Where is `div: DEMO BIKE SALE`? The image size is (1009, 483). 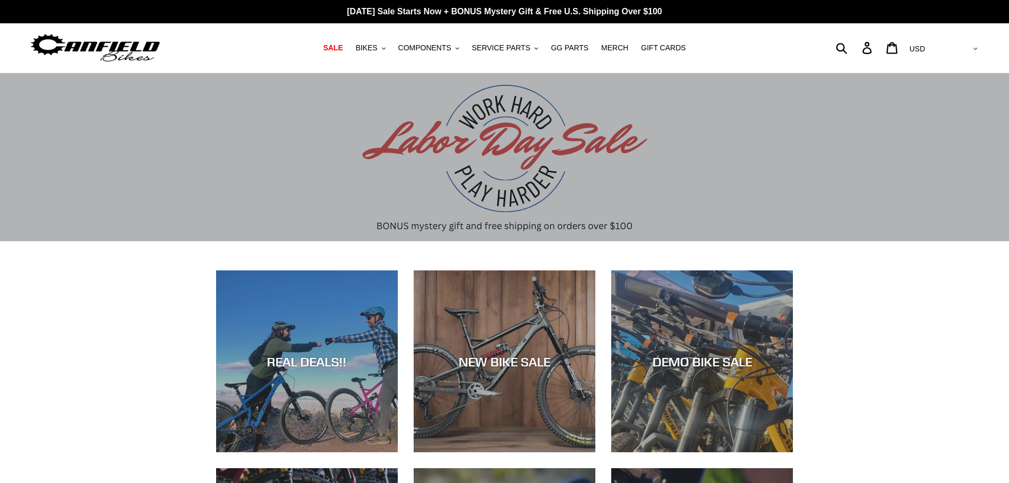 div: DEMO BIKE SALE is located at coordinates (702, 361).